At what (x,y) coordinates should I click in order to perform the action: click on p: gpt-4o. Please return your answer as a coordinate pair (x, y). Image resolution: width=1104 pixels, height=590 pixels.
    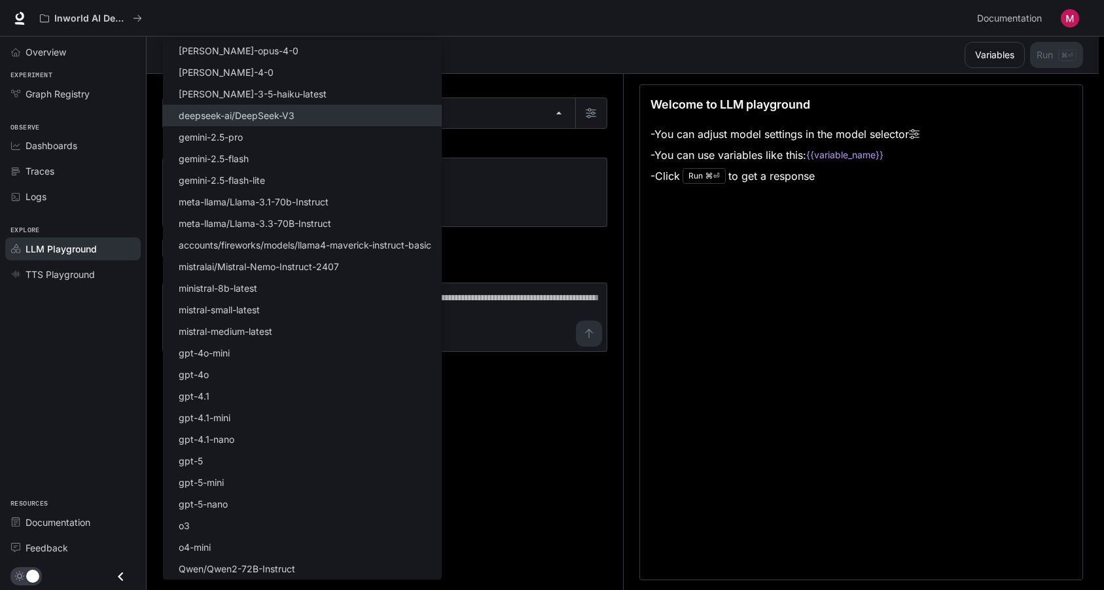
    Looking at the image, I should click on (194, 374).